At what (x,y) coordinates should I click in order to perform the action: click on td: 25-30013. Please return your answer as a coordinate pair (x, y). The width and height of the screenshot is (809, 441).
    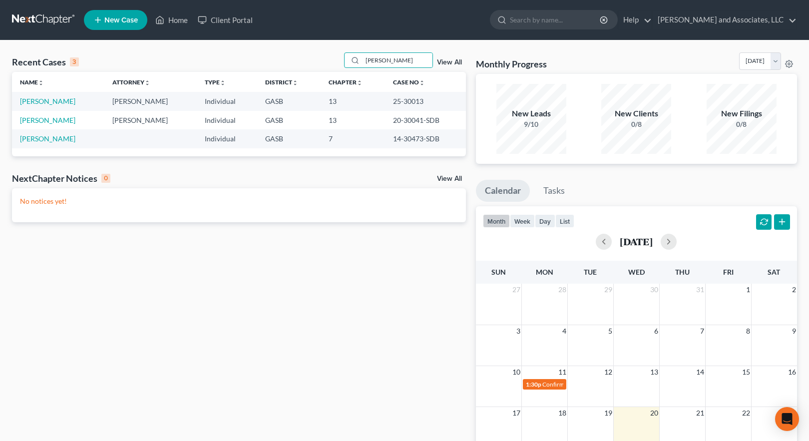
    Looking at the image, I should click on (425, 101).